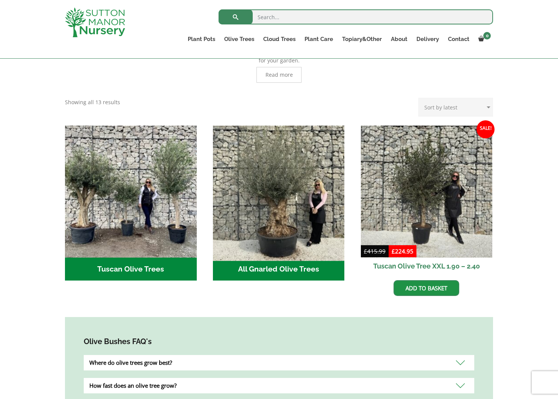 The width and height of the screenshot is (558, 399). Describe the element at coordinates (375, 251) in the screenshot. I see `bdi: 415.99` at that location.